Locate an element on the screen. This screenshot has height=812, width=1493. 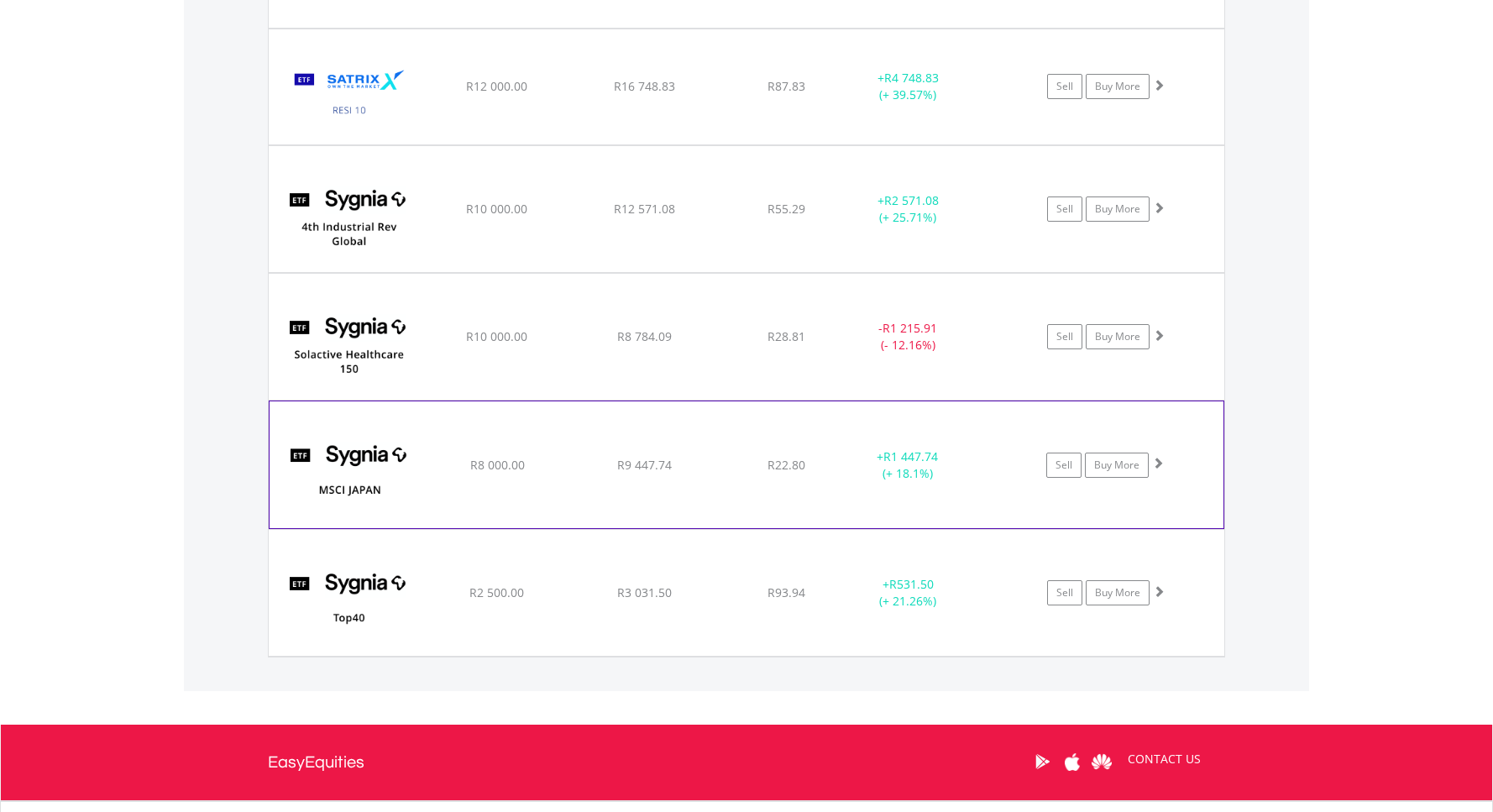
a: Apple is located at coordinates (1072, 761).